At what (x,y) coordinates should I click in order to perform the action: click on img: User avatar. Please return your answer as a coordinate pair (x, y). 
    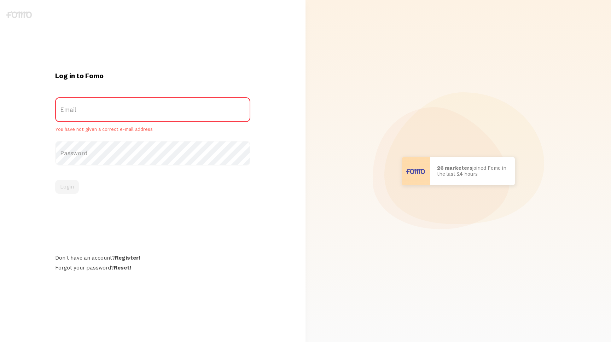
    Looking at the image, I should click on (415, 171).